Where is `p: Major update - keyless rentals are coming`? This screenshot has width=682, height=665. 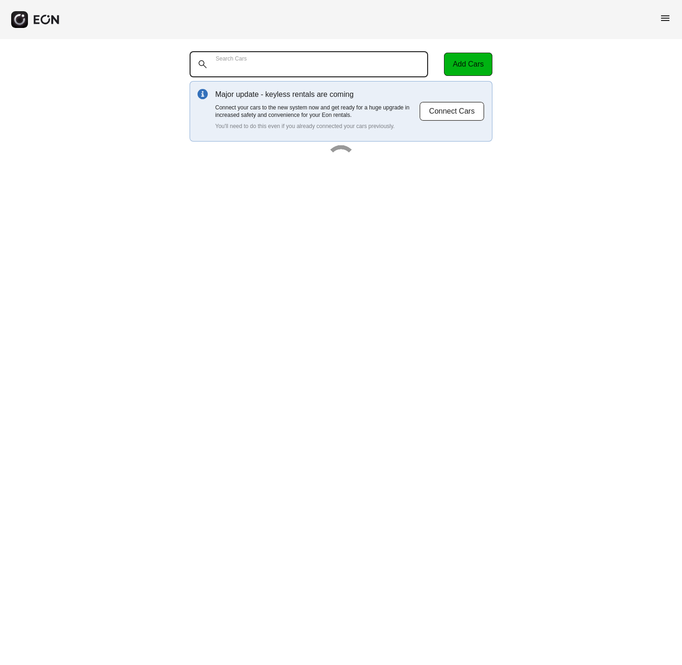
p: Major update - keyless rentals are coming is located at coordinates (317, 95).